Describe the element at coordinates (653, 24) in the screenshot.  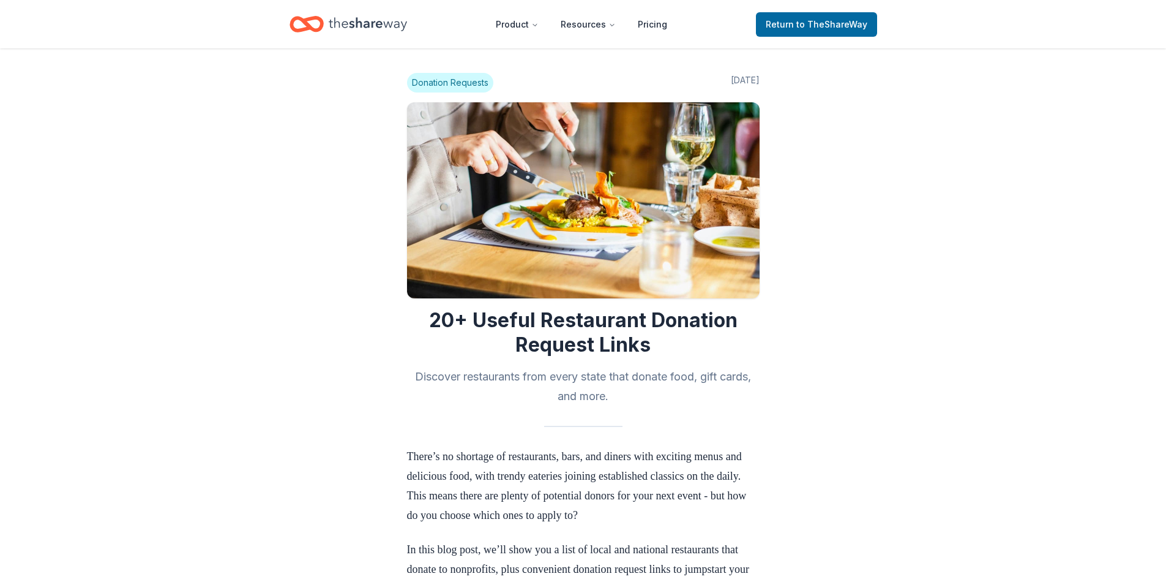
I see `a: Pricing` at that location.